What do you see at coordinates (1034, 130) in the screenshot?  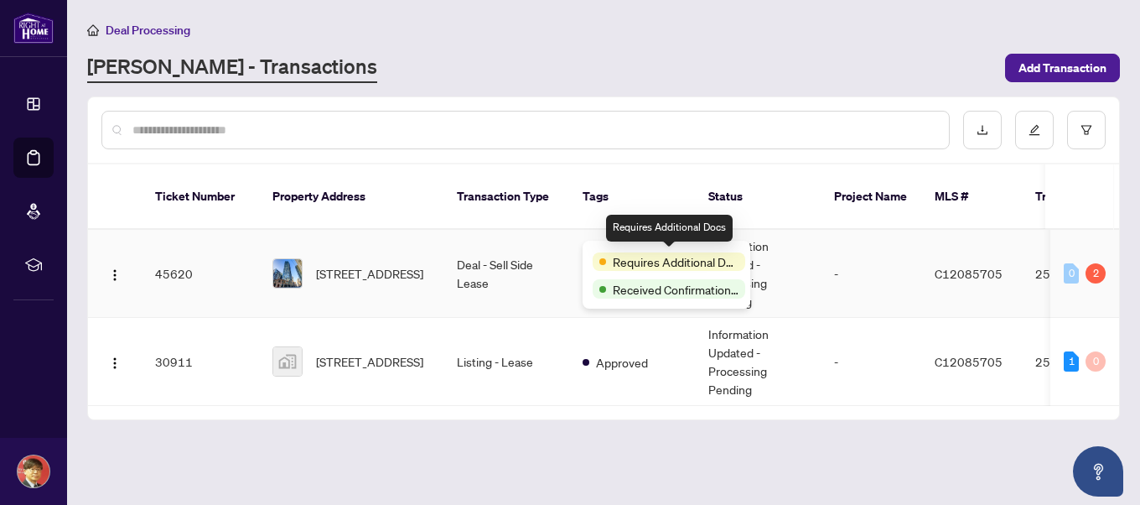 I see `span: edit` at bounding box center [1034, 130].